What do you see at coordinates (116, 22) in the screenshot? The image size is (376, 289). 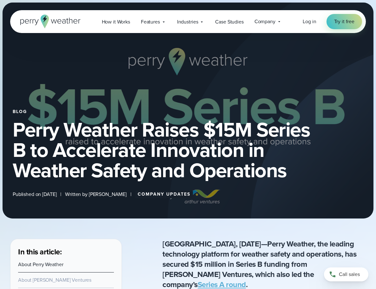 I see `a: How it Works` at bounding box center [116, 22].